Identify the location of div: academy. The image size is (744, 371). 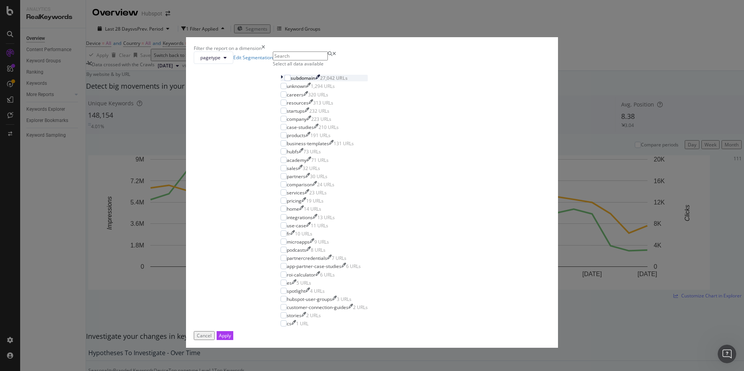
(296, 160).